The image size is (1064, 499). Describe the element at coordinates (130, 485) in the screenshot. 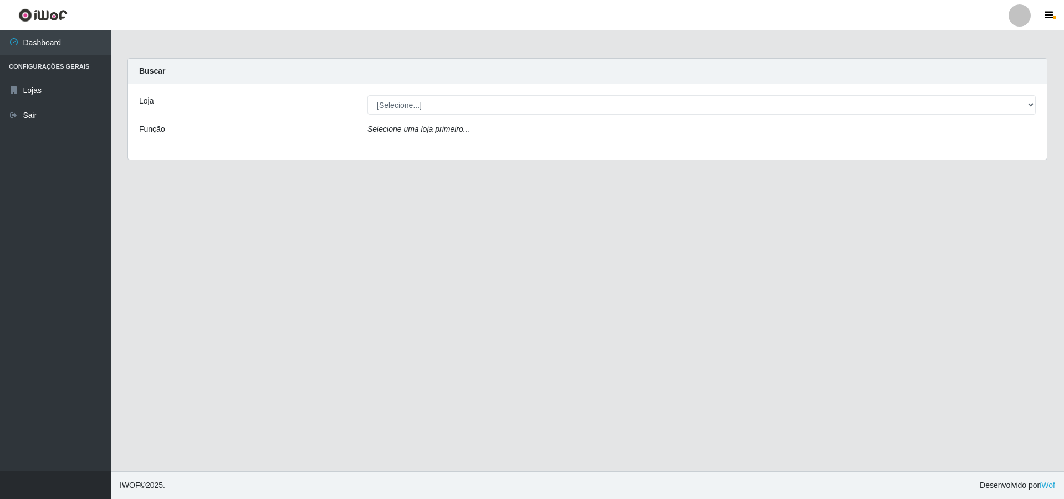

I see `span: IWOF` at that location.